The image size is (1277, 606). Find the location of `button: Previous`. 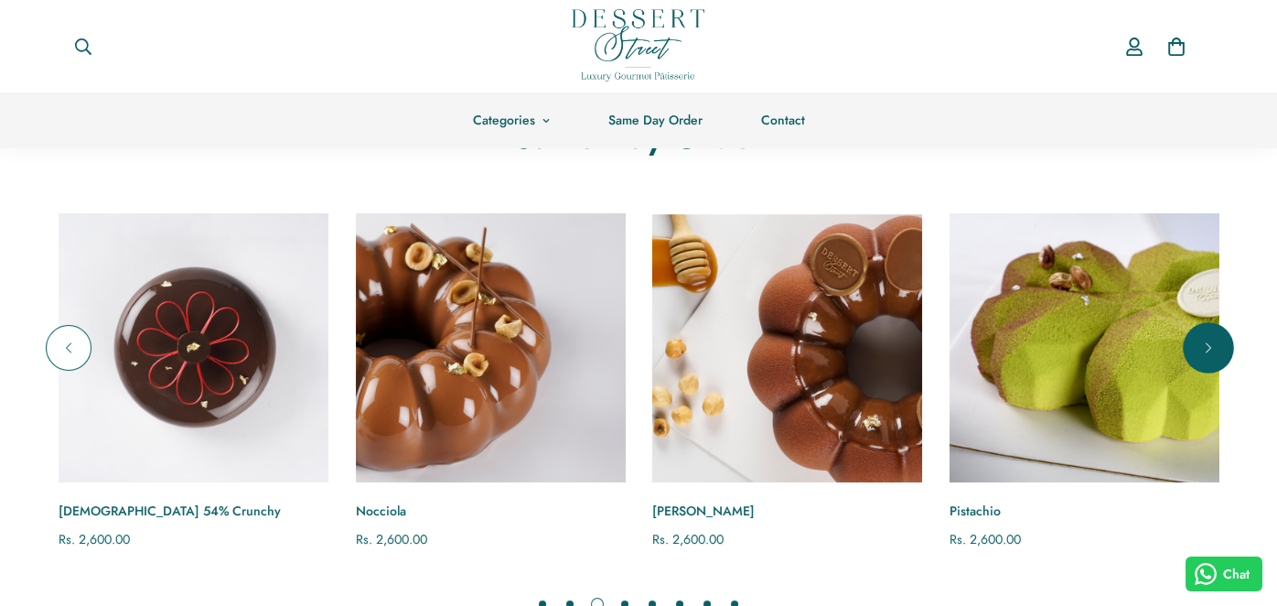

button: Previous is located at coordinates (69, 348).